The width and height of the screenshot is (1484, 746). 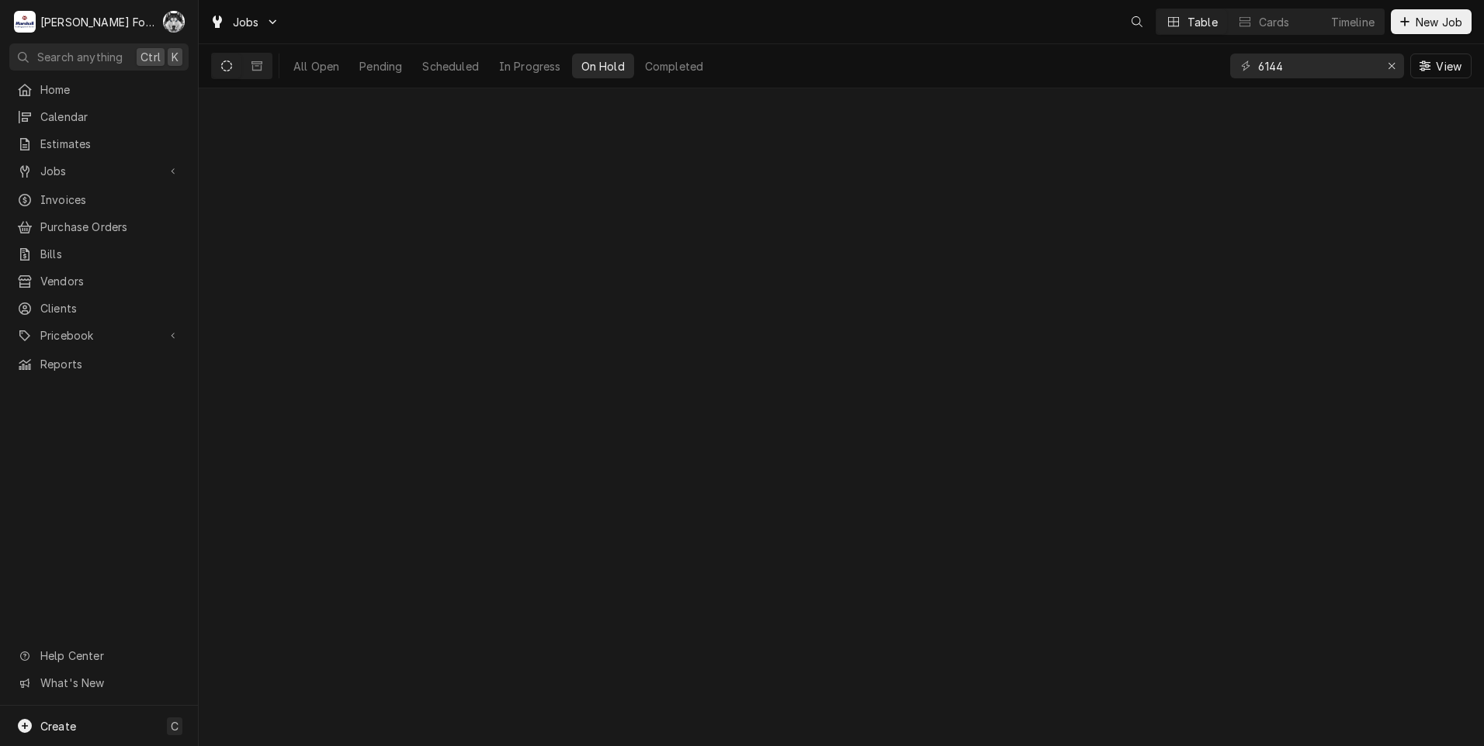 What do you see at coordinates (110, 116) in the screenshot?
I see `span: Calendar` at bounding box center [110, 116].